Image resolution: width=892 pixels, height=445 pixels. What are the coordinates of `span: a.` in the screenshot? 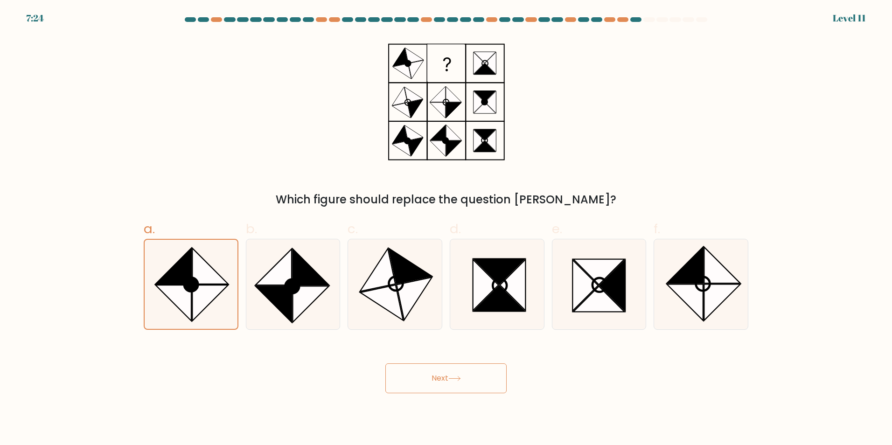 It's located at (149, 229).